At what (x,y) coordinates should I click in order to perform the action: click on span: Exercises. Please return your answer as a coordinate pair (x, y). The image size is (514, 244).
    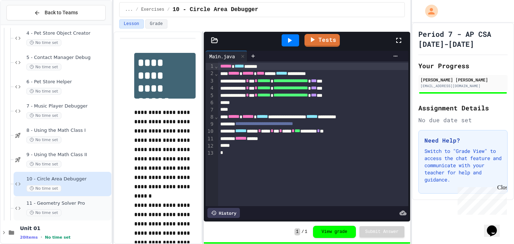
    Looking at the image, I should click on (152, 10).